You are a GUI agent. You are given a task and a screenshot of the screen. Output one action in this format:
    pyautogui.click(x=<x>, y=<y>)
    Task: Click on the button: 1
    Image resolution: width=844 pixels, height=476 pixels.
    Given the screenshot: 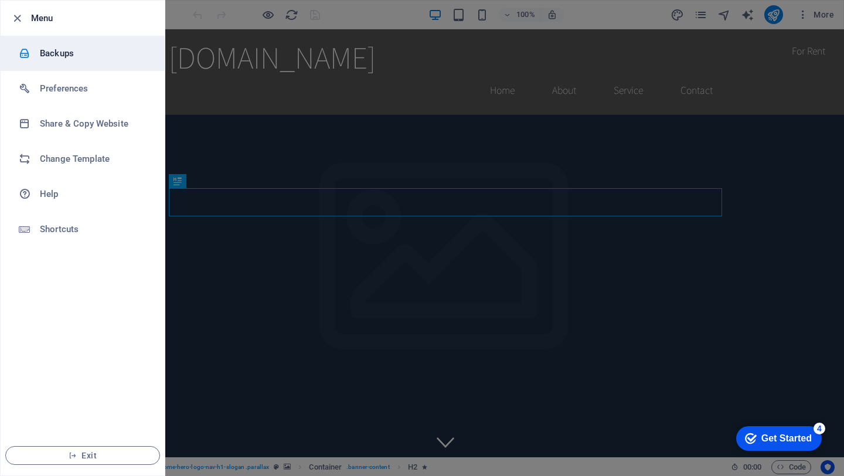 What is the action you would take?
    pyautogui.click(x=34, y=395)
    